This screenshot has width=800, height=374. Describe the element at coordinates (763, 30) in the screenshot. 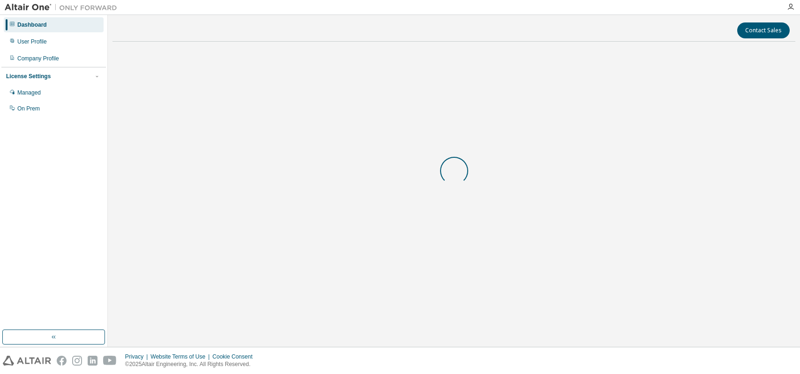

I see `button: Contact Sales` at that location.